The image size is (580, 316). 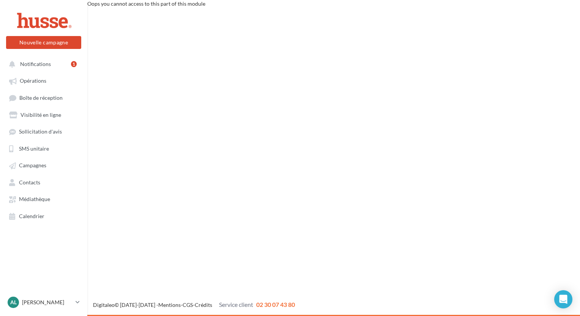 I want to click on span: Al, so click(x=13, y=303).